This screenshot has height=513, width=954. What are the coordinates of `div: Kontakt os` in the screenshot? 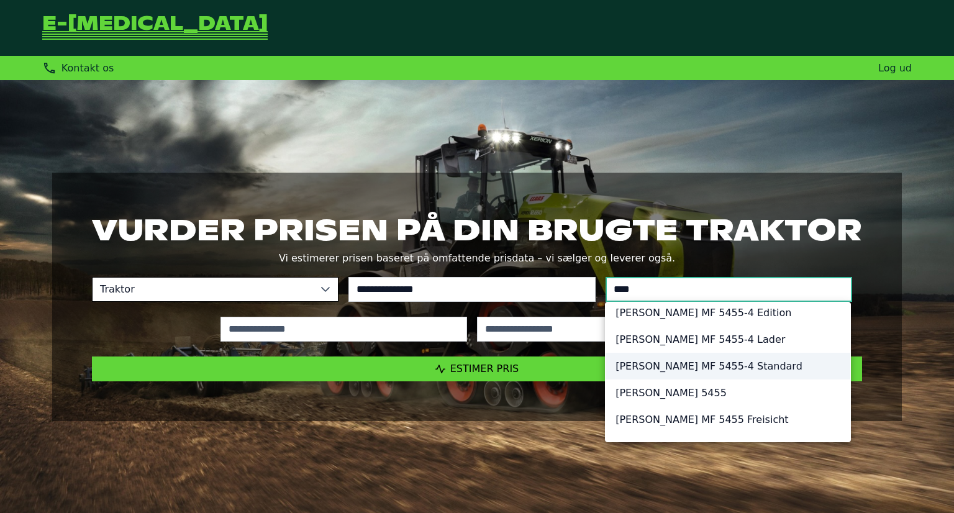 It's located at (78, 68).